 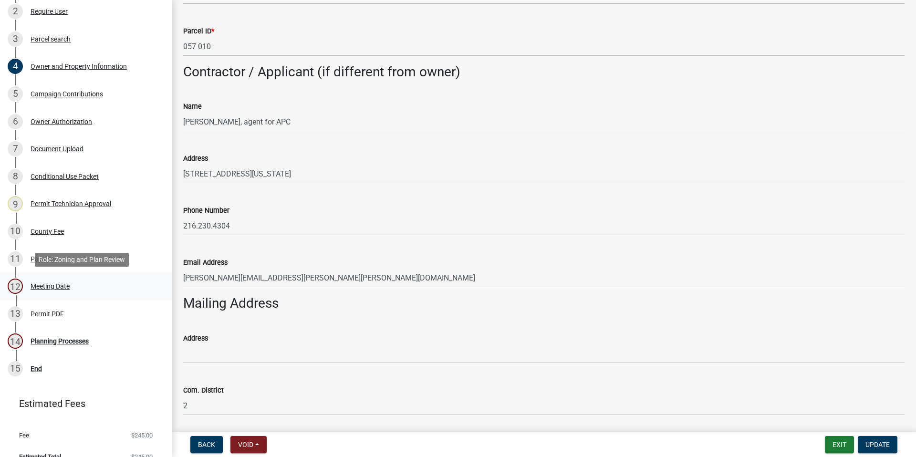 What do you see at coordinates (15, 259) in the screenshot?
I see `div: 11` at bounding box center [15, 259].